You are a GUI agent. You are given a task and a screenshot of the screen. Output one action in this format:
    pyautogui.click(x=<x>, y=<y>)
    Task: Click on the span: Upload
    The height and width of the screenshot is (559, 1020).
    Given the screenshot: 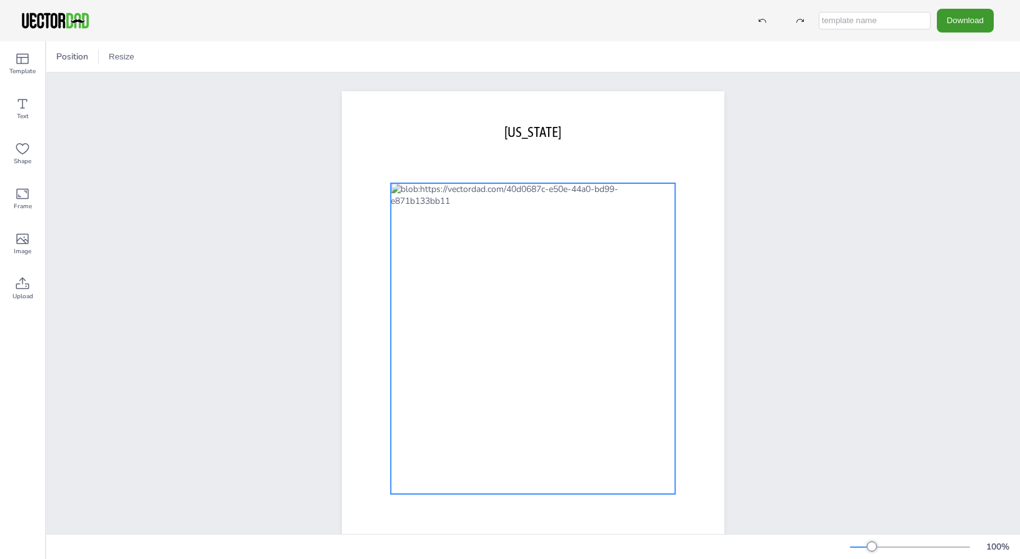 What is the action you would take?
    pyautogui.click(x=22, y=296)
    